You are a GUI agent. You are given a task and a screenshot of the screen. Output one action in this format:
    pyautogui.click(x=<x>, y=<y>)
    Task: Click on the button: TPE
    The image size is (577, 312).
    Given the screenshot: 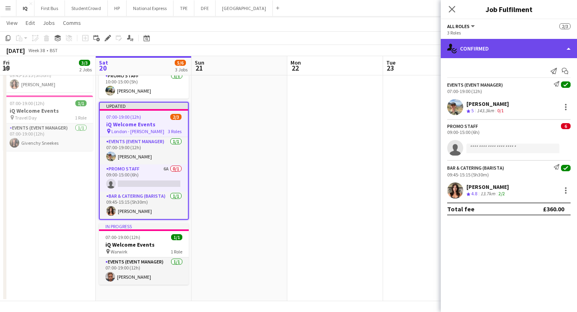 What is the action you would take?
    pyautogui.click(x=184, y=8)
    